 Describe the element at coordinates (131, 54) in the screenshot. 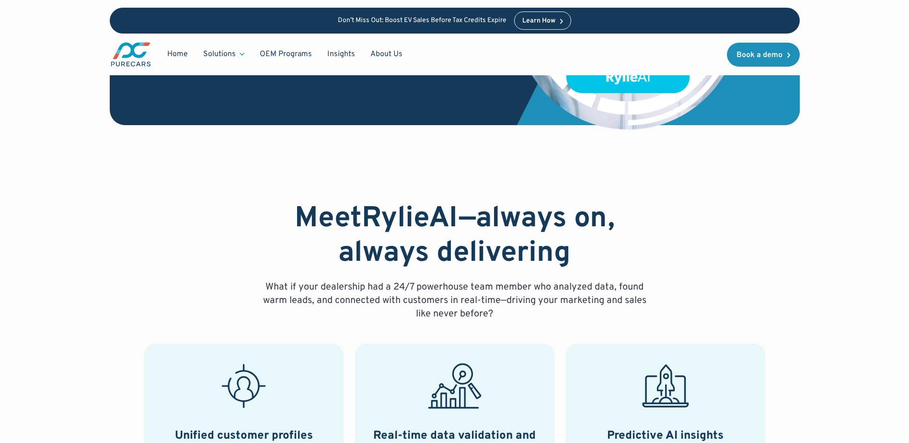

I see `a: main` at that location.